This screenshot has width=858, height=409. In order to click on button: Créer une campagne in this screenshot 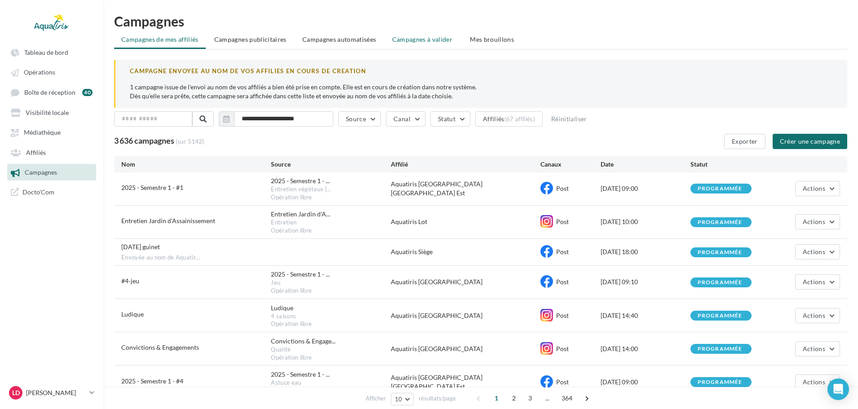, I will do `click(810, 142)`.